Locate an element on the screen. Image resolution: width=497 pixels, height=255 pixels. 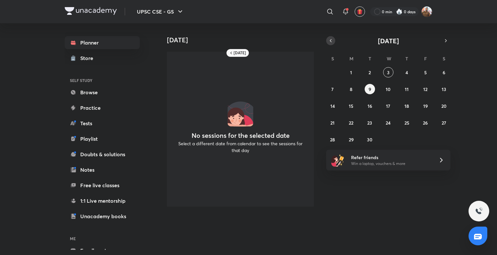
button: September 26, 2025 is located at coordinates (425, 123).